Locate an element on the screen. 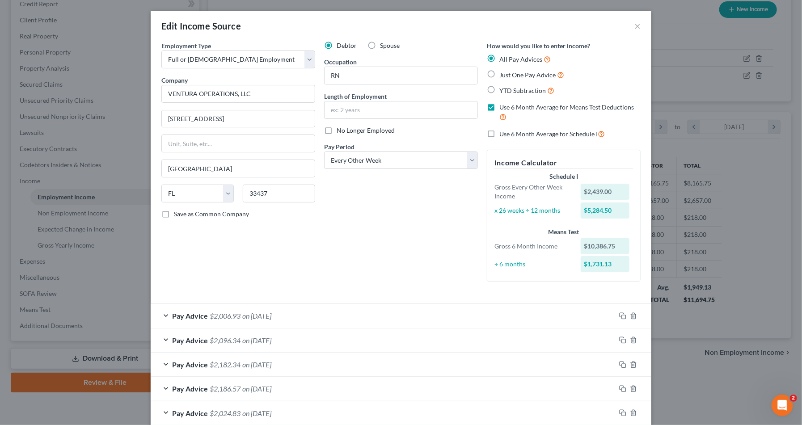 This screenshot has height=425, width=802. div: Gross 6 Month Income is located at coordinates (533, 246).